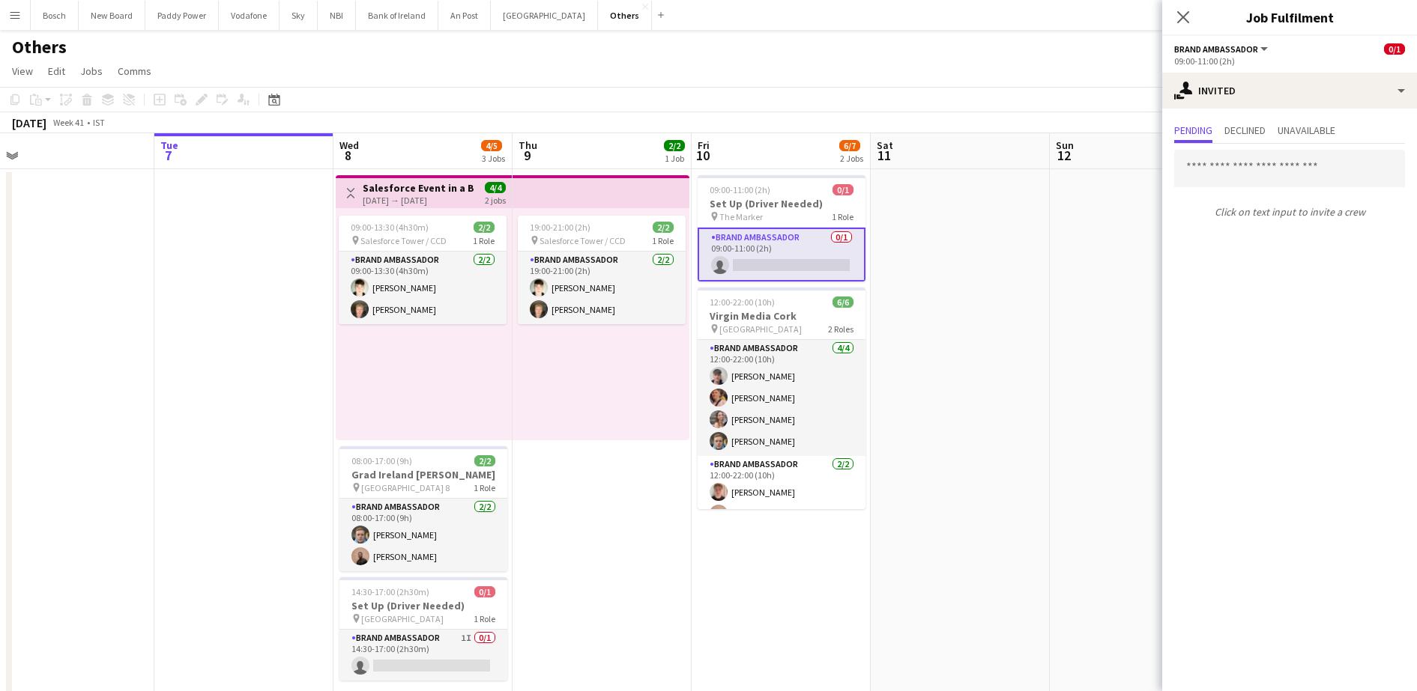 The image size is (1417, 691). What do you see at coordinates (674, 158) in the screenshot?
I see `div: 1 Job` at bounding box center [674, 158].